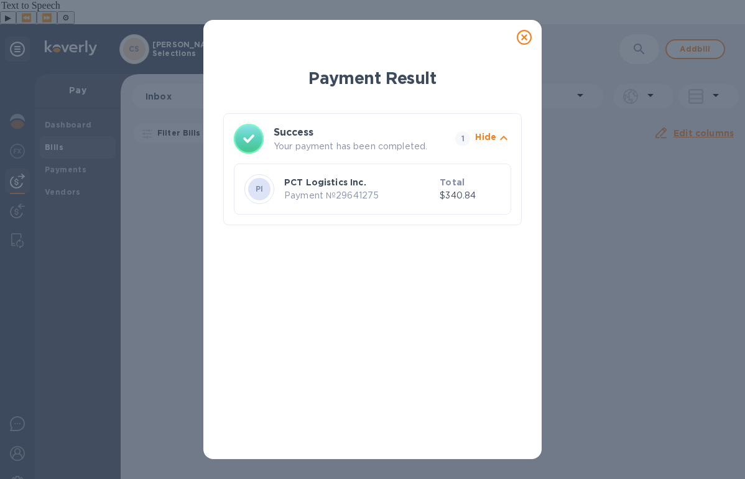 The width and height of the screenshot is (745, 479). Describe the element at coordinates (463, 139) in the screenshot. I see `span: 1` at that location.